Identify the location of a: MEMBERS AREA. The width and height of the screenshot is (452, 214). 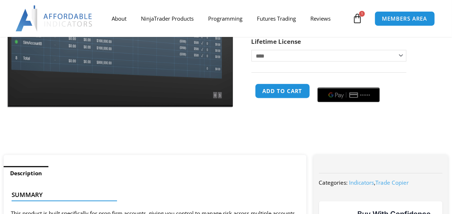
(405, 18).